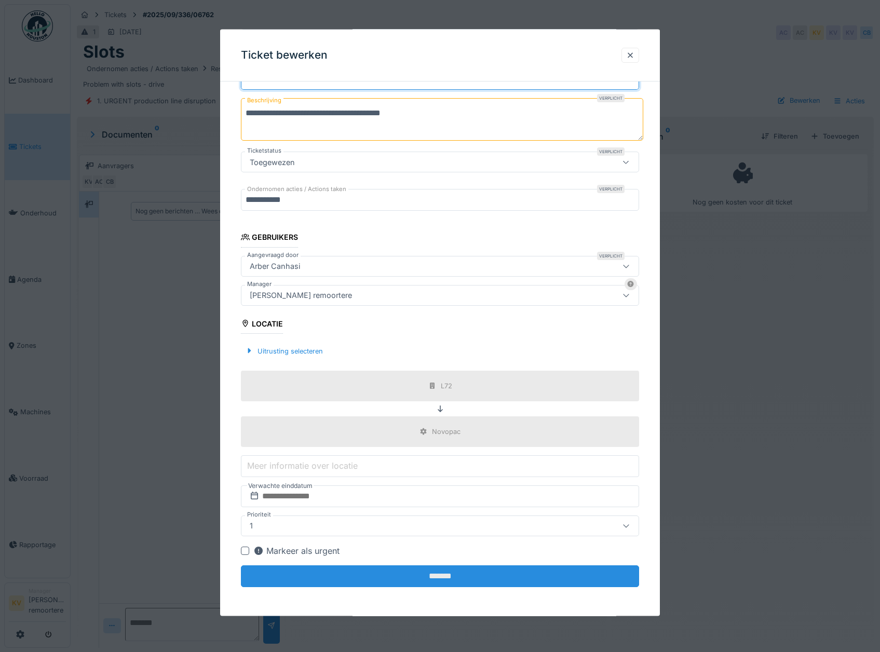 The image size is (880, 652). What do you see at coordinates (264, 100) in the screenshot?
I see `label: Beschrijving` at bounding box center [264, 100].